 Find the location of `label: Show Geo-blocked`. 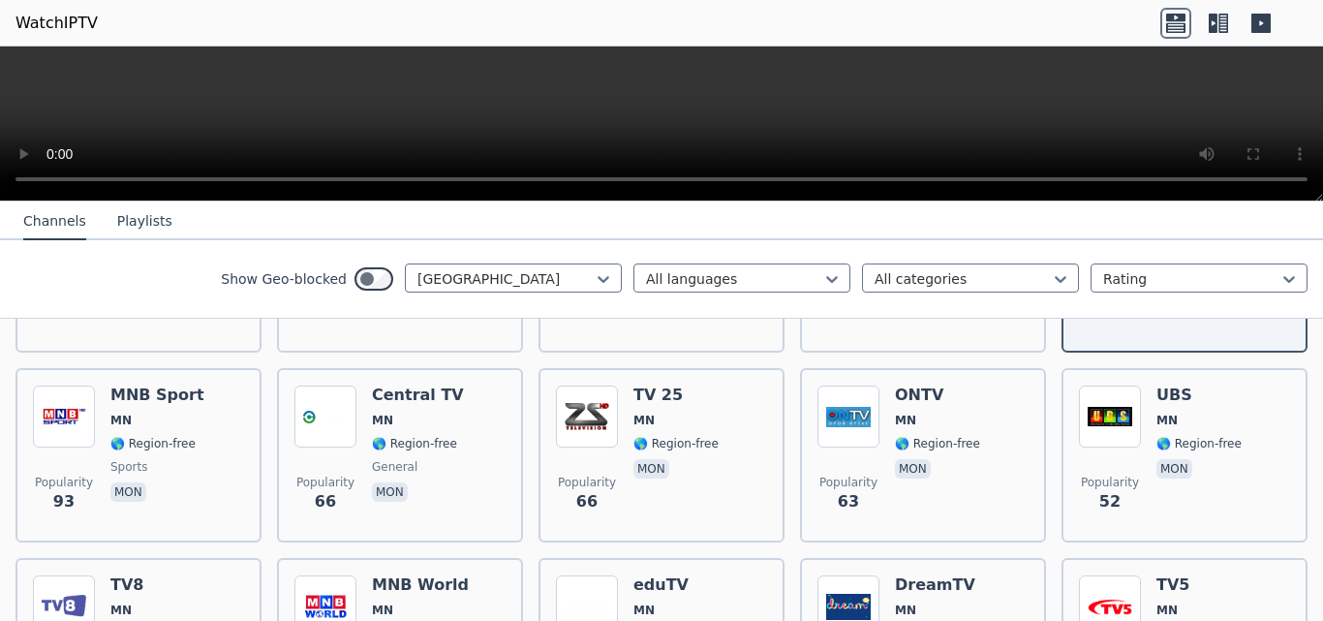

label: Show Geo-blocked is located at coordinates (284, 279).